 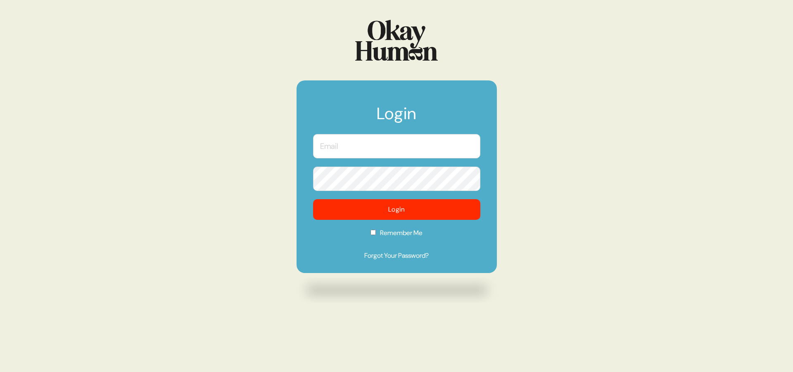 I want to click on a: Forgot Your Password?, so click(x=396, y=256).